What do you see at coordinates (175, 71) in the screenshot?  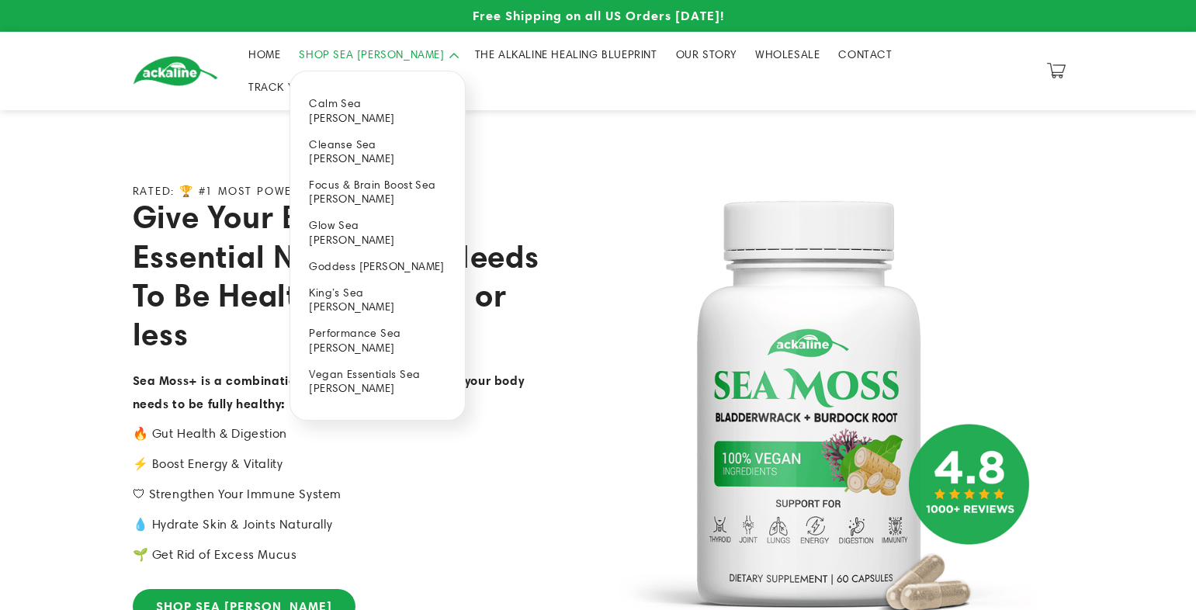 I see `img: Ackaline` at bounding box center [175, 71].